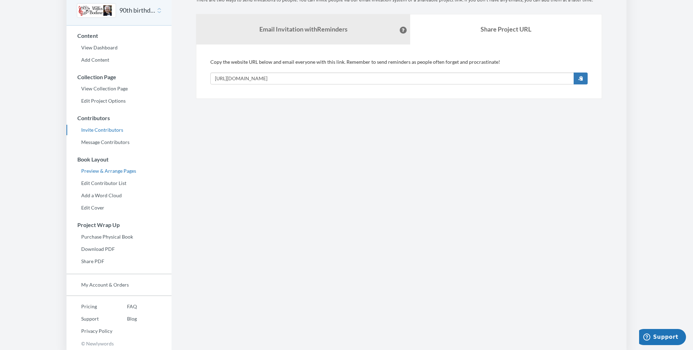  What do you see at coordinates (125, 306) in the screenshot?
I see `a: FAQ` at bounding box center [125, 306].